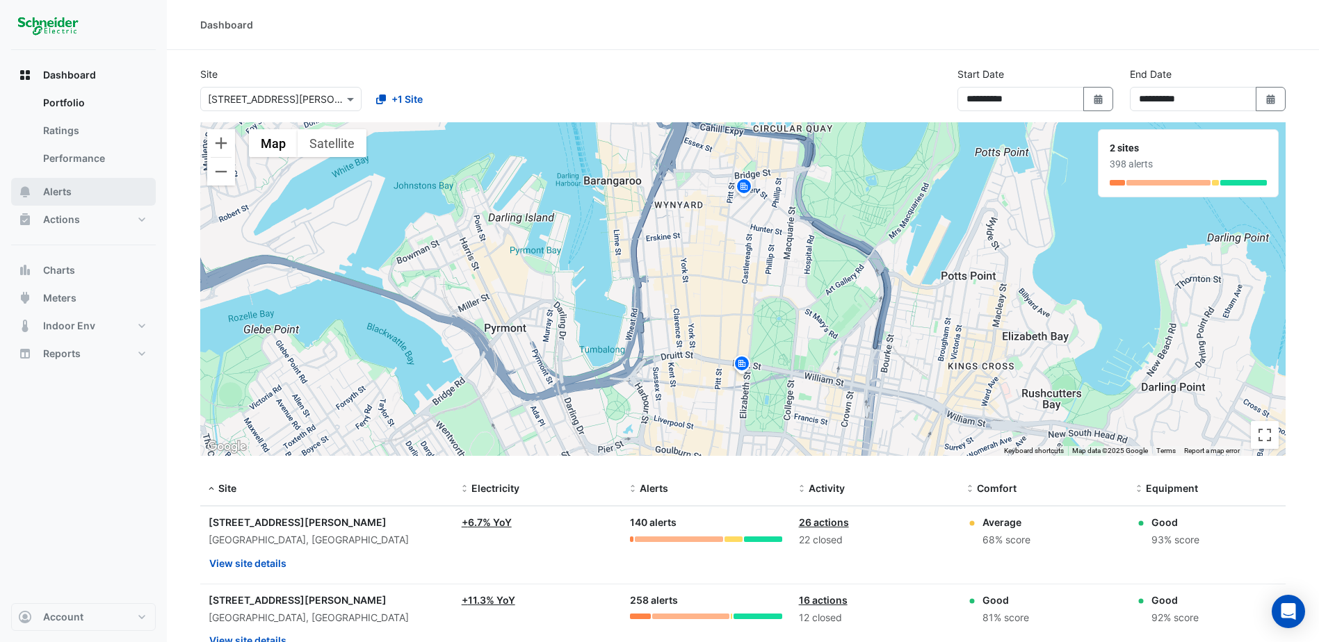 This screenshot has width=1319, height=642. Describe the element at coordinates (60, 298) in the screenshot. I see `span: Meters` at that location.